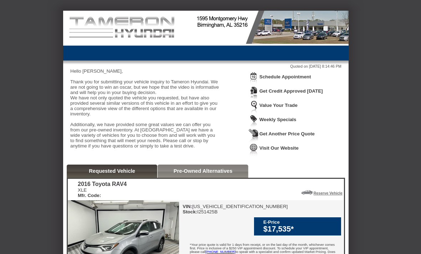 This screenshot has width=421, height=254. What do you see at coordinates (300, 222) in the screenshot?
I see `div: E-Price` at bounding box center [300, 222].